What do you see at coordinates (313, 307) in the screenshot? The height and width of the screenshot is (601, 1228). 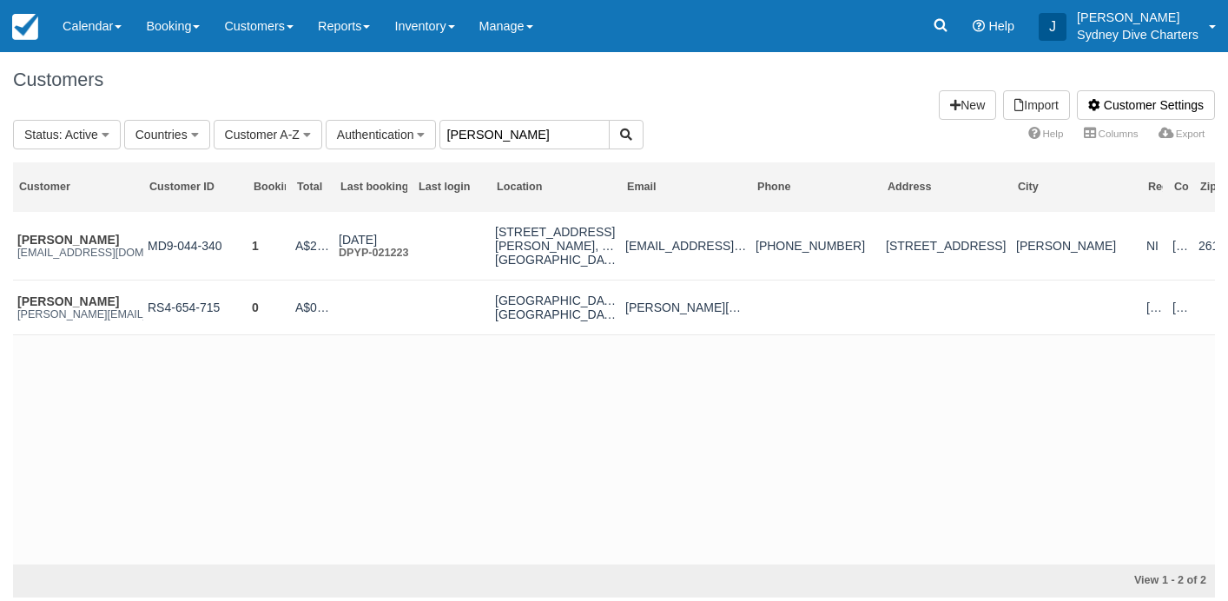 I see `td: A$0.00` at bounding box center [313, 307].